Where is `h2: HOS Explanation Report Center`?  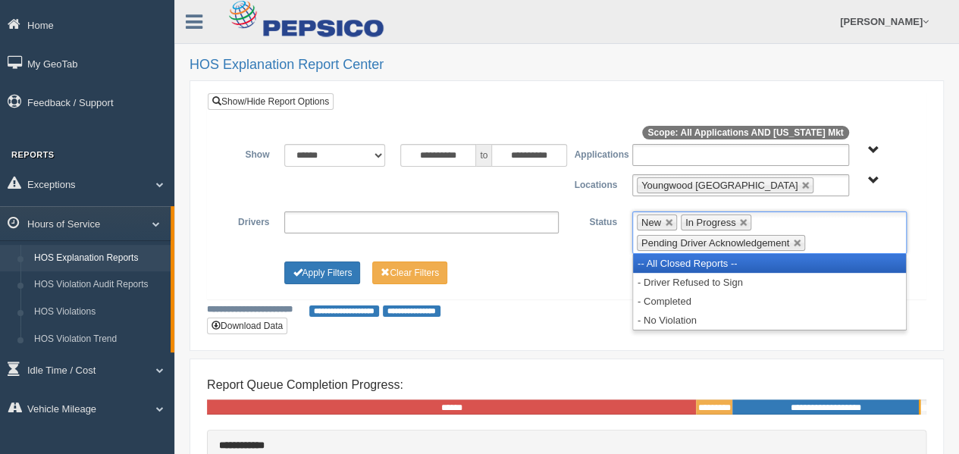
h2: HOS Explanation Report Center is located at coordinates (566, 65).